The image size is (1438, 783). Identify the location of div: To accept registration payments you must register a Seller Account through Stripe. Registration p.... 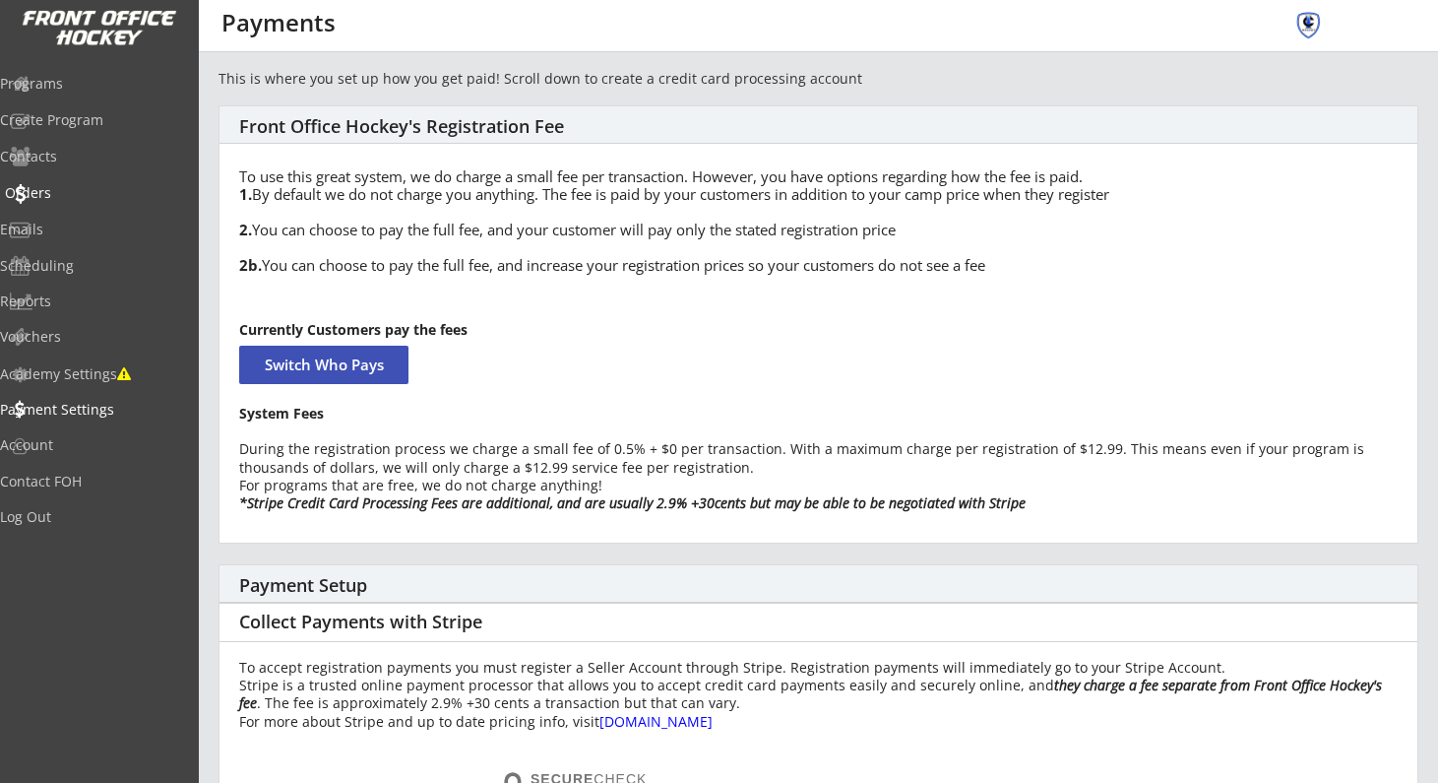
(818, 694).